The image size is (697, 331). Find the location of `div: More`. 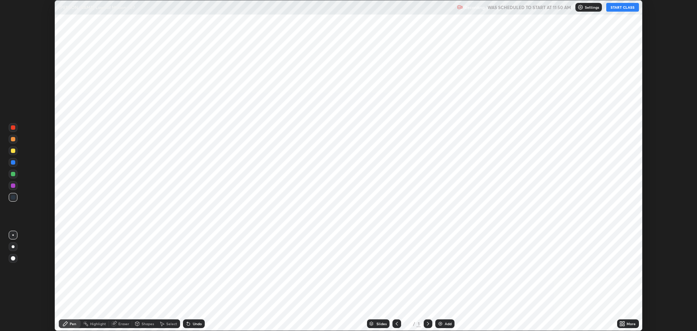

div: More is located at coordinates (631, 323).